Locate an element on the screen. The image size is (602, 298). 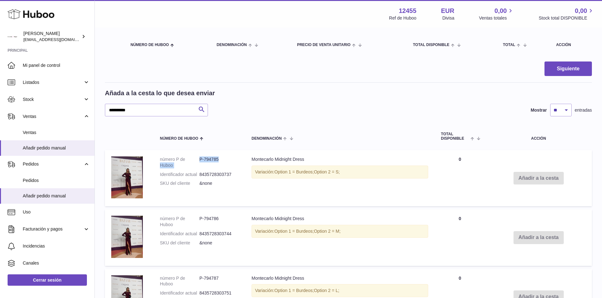
span: Precio de venta unitario is located at coordinates (323, 45).